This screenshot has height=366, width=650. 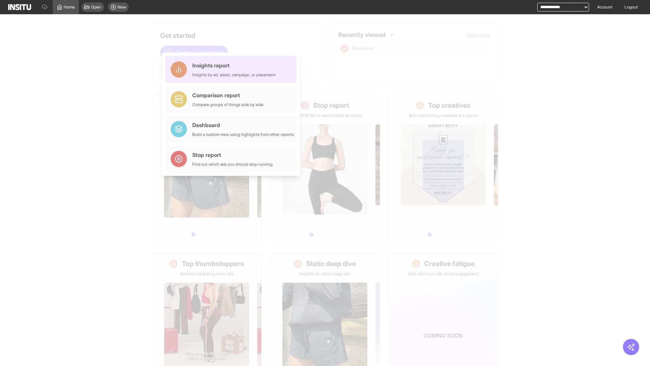 I want to click on span: Home, so click(x=69, y=7).